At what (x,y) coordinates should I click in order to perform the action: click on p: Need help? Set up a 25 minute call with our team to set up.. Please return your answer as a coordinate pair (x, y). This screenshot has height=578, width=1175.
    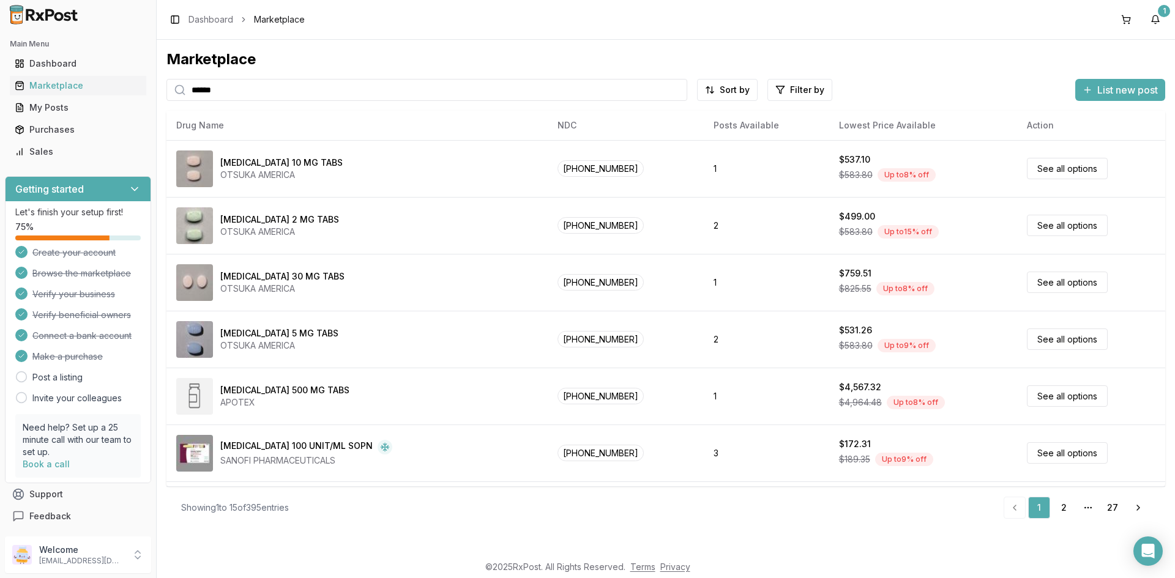
    Looking at the image, I should click on (78, 440).